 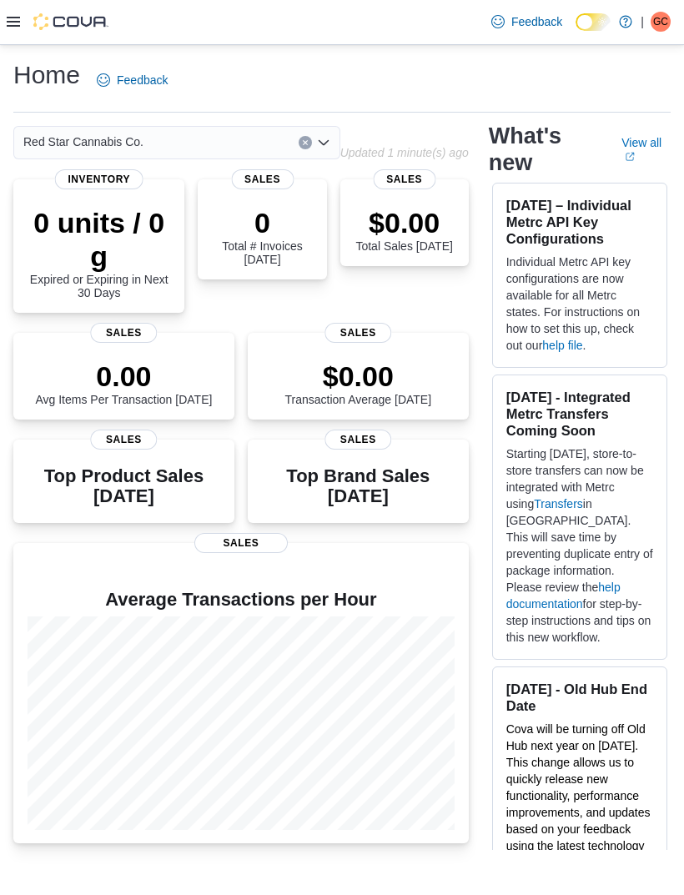 I want to click on span: GC, so click(x=660, y=22).